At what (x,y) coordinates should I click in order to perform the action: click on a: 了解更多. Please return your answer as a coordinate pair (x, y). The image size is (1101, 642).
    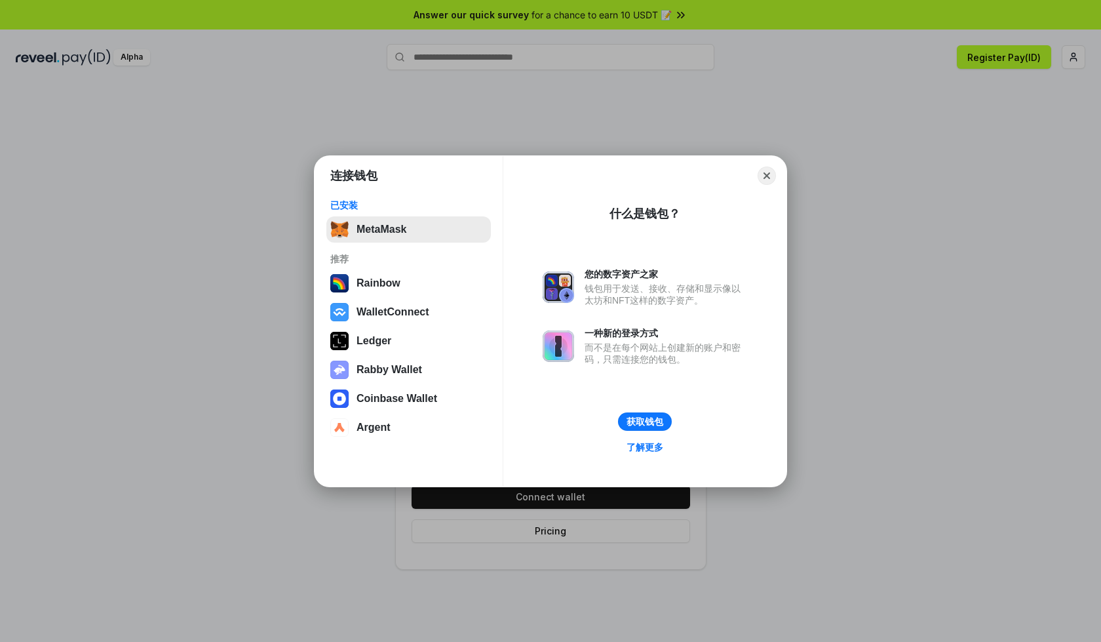
    Looking at the image, I should click on (645, 447).